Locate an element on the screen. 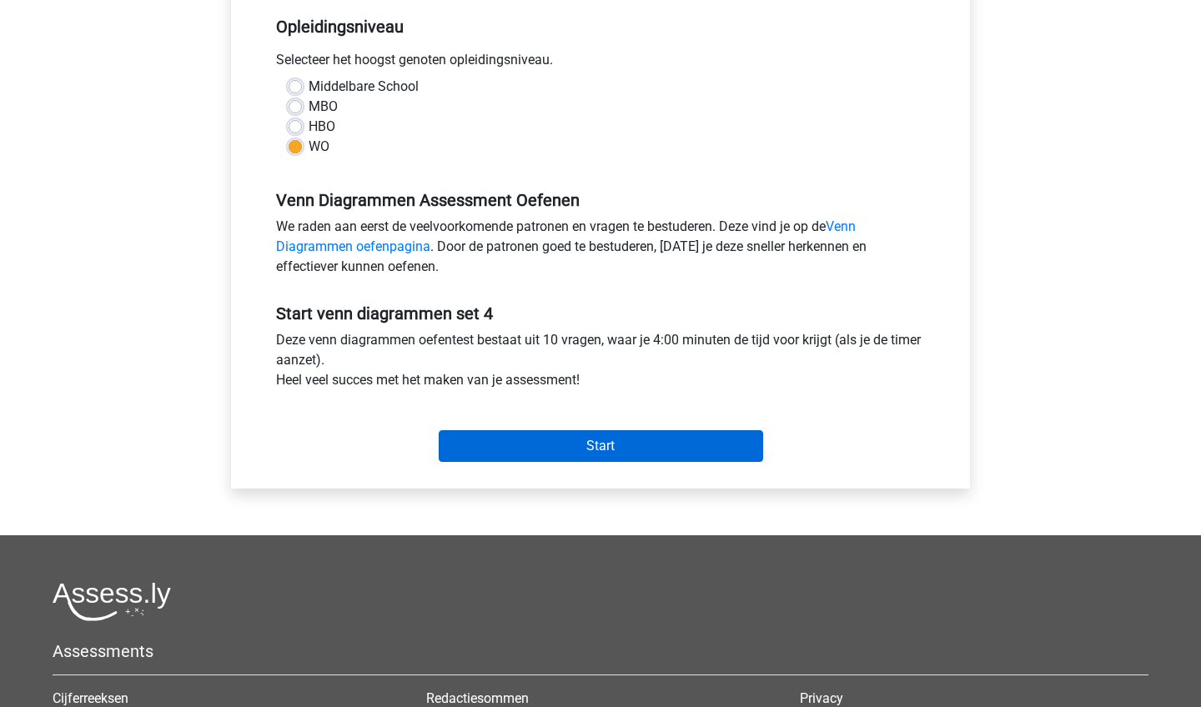 This screenshot has width=1201, height=707. label: HBO is located at coordinates (322, 127).